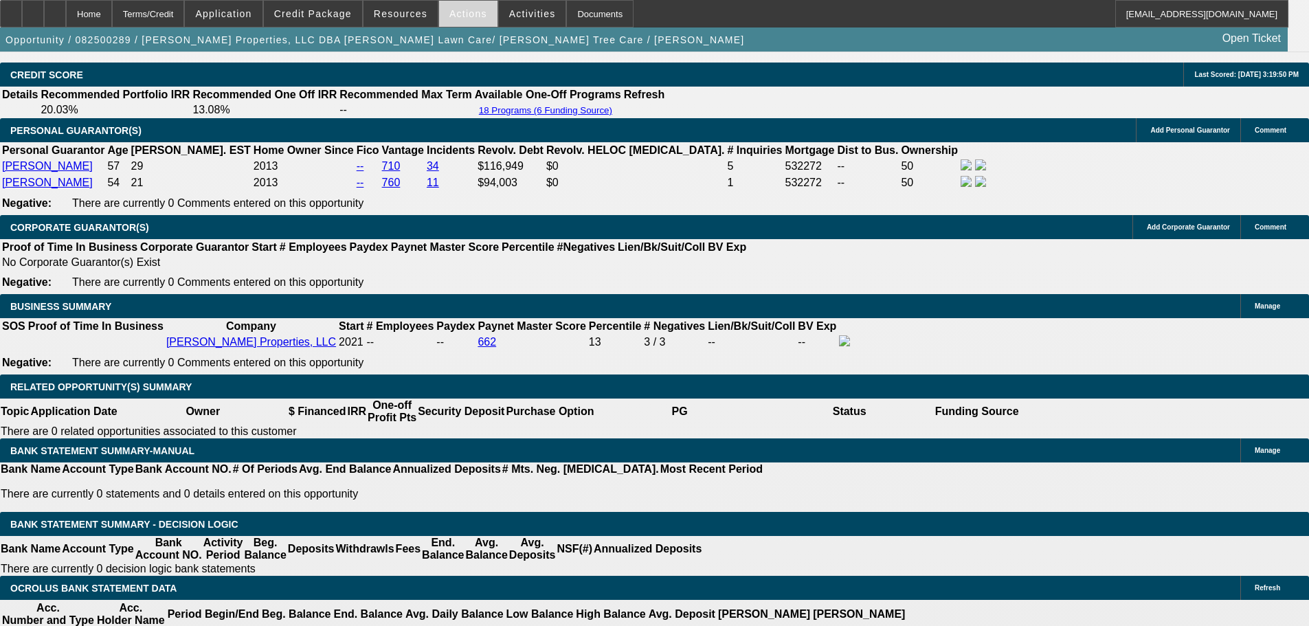 The width and height of the screenshot is (1309, 626). I want to click on div: 13, so click(615, 342).